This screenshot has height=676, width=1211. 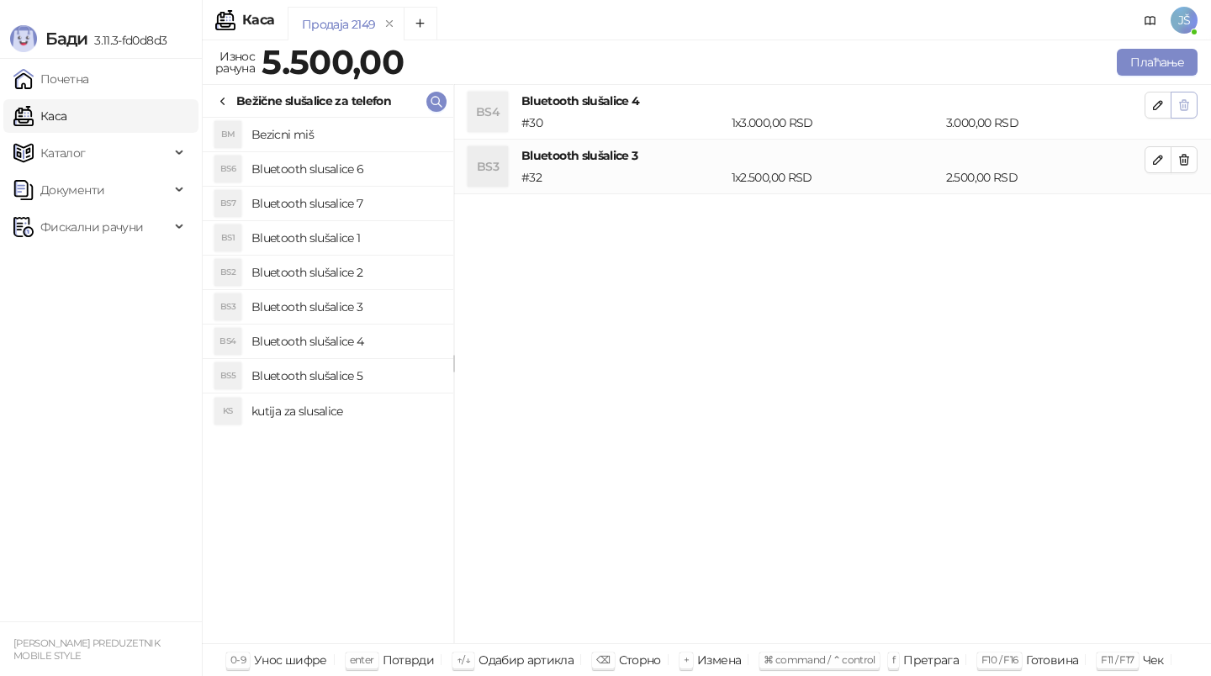 What do you see at coordinates (40, 116) in the screenshot?
I see `a: Каса` at bounding box center [40, 116].